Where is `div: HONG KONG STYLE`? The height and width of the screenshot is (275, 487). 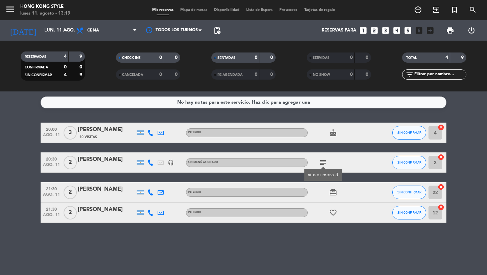
div: HONG KONG STYLE is located at coordinates (45, 7).